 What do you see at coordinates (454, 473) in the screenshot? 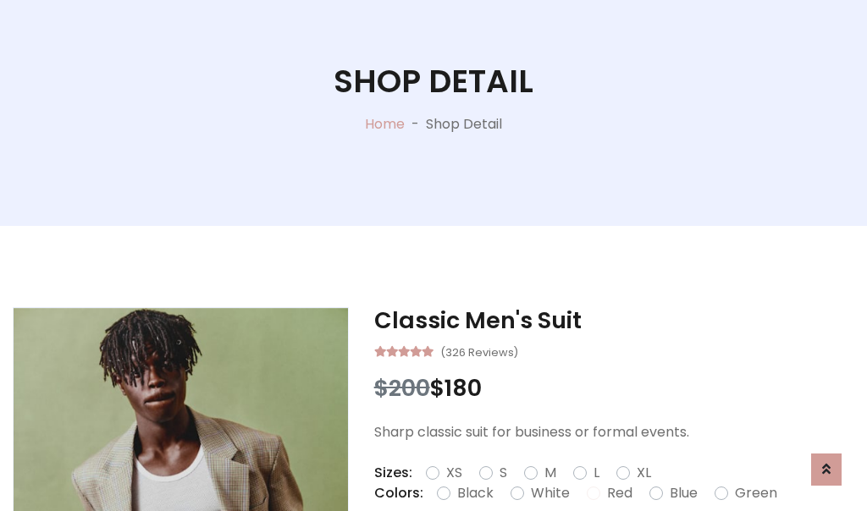
I see `label: XS` at bounding box center [454, 473].